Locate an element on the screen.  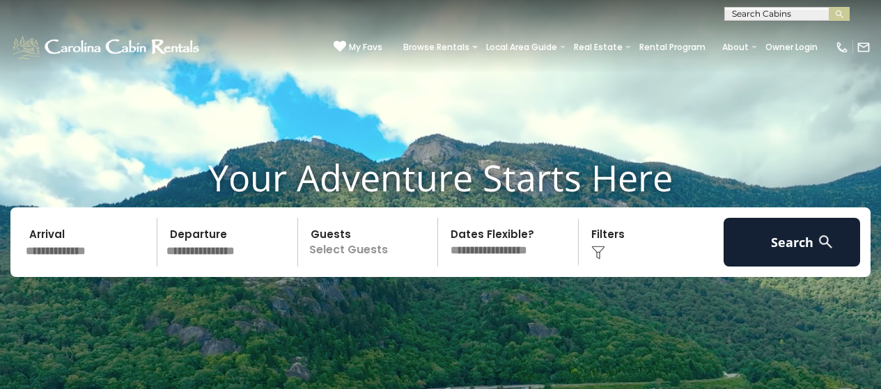
p: Select Guests is located at coordinates (370, 242).